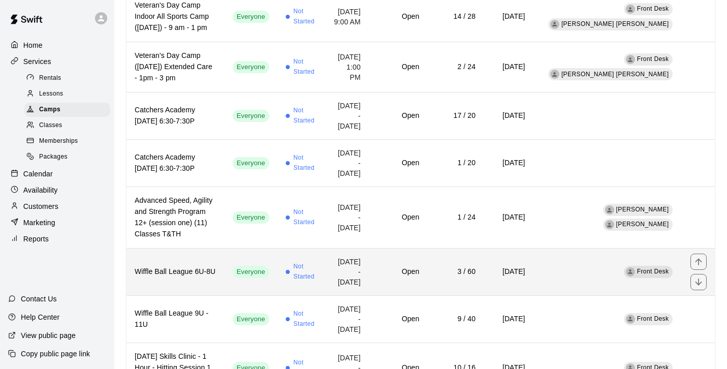  I want to click on div: Sterling Perry, so click(610, 225).